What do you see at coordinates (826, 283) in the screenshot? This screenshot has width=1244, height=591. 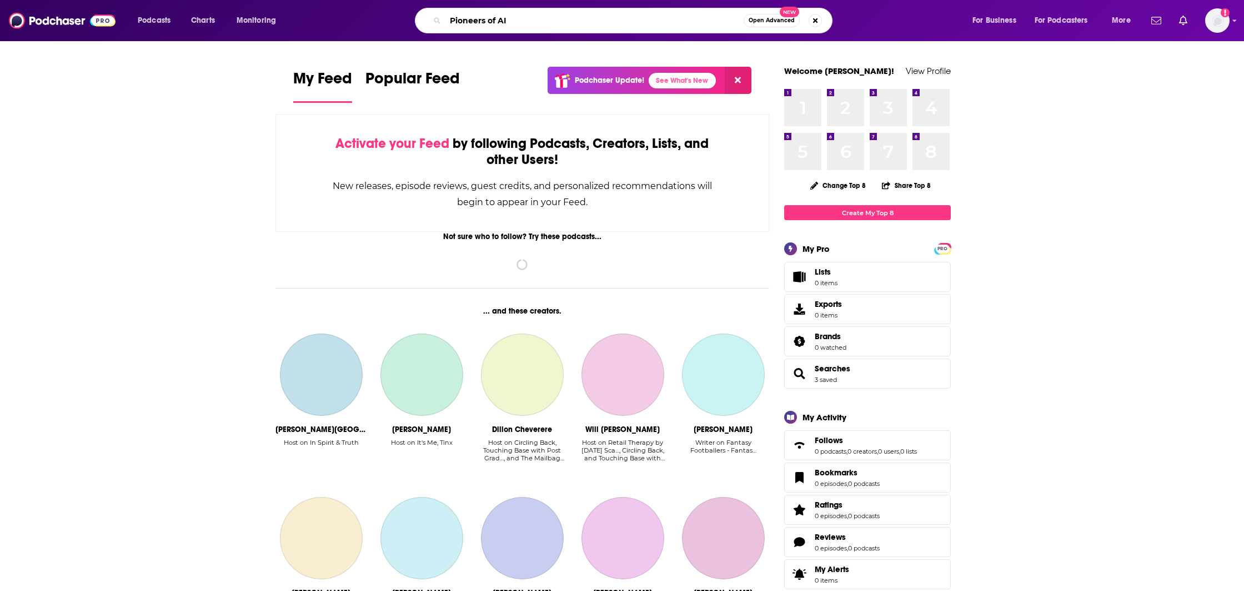 I see `span: 0 items` at bounding box center [826, 283].